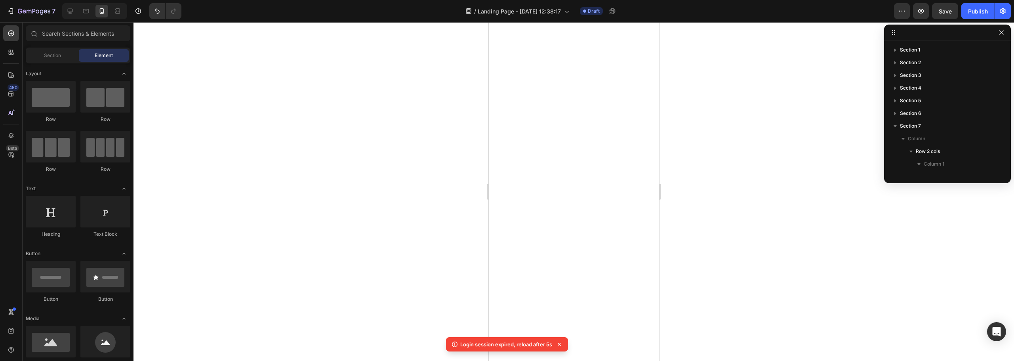  I want to click on div: Heading, so click(51, 234).